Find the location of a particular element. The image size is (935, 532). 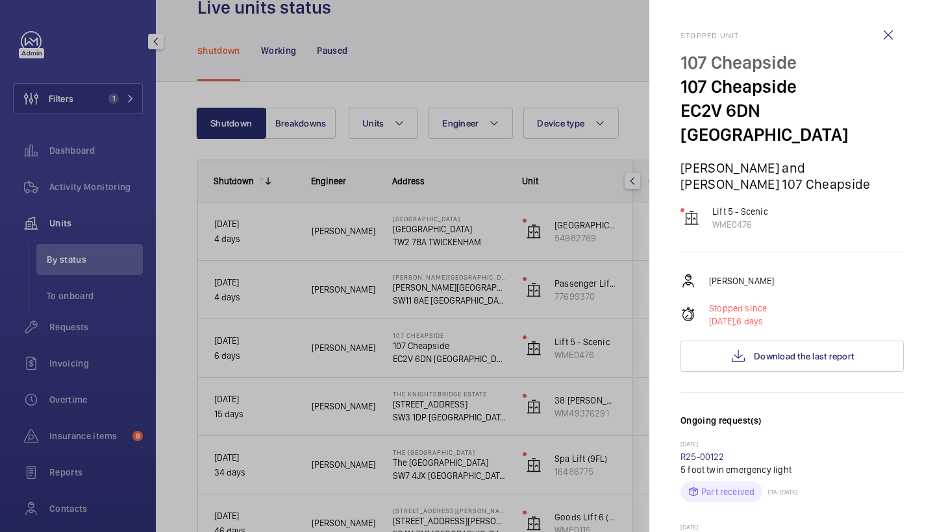

button: Download the last report is located at coordinates (792, 356).